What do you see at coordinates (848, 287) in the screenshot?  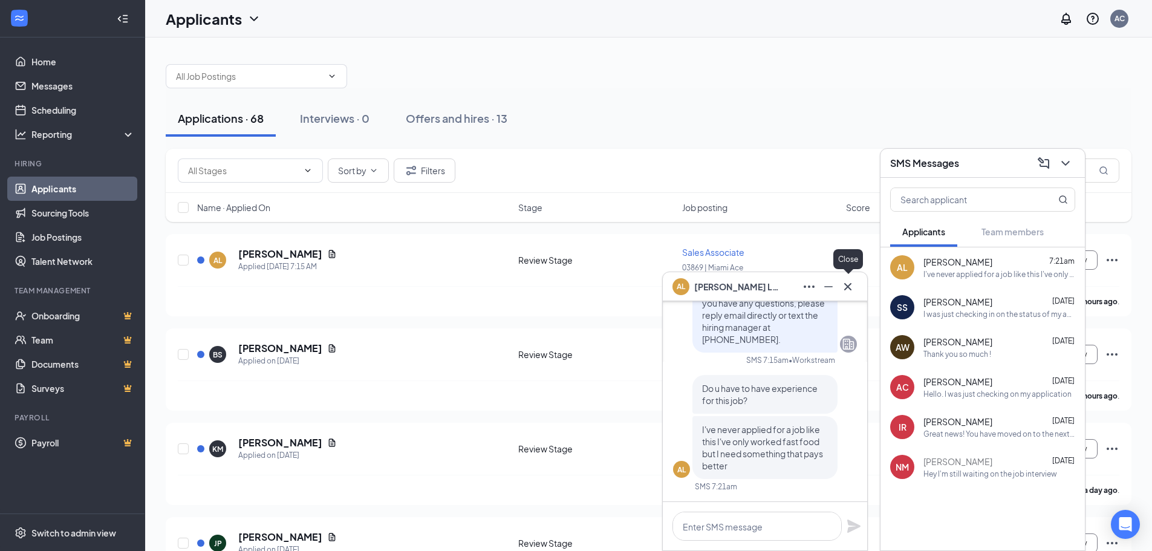 I see `button: Cross` at bounding box center [848, 287].